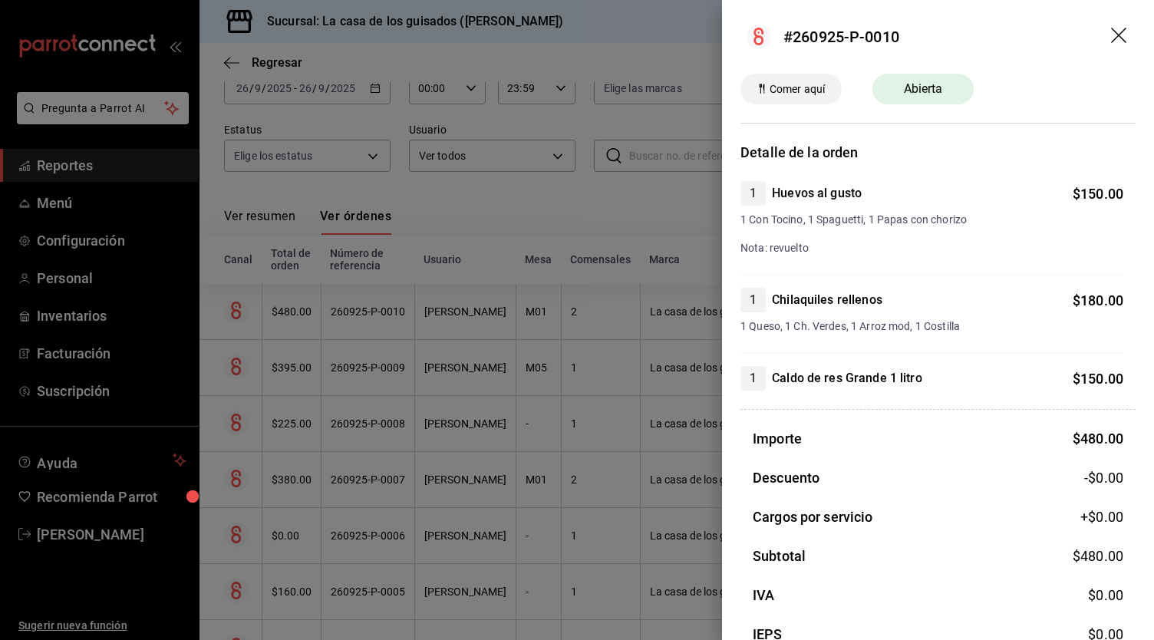 The height and width of the screenshot is (640, 1154). I want to click on div: #260925-P-0010, so click(841, 37).